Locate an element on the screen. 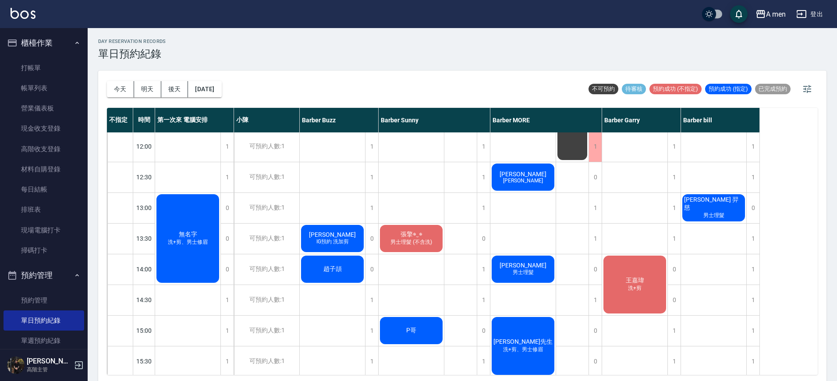 Image resolution: width=837 pixels, height=381 pixels. span: 已完成預約 is located at coordinates (773, 89).